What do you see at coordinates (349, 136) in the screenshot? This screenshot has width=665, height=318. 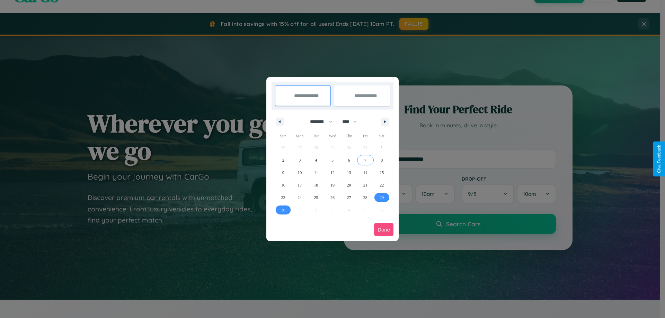 I see `span: Thu` at bounding box center [349, 136].